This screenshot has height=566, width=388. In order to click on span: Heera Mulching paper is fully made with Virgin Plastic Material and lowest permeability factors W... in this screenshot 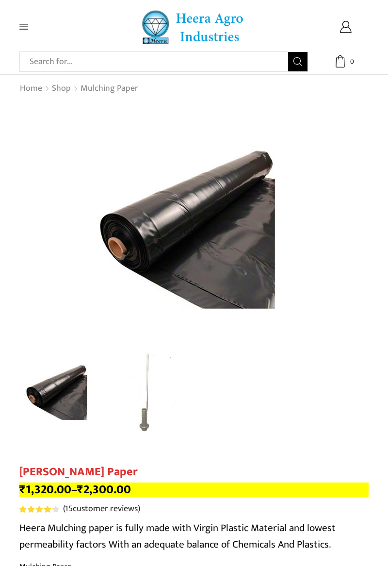, I will do `click(178, 536)`.